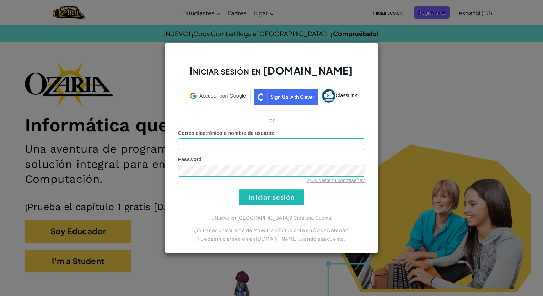 The width and height of the screenshot is (543, 296). What do you see at coordinates (271, 120) in the screenshot?
I see `p: or` at bounding box center [271, 120].